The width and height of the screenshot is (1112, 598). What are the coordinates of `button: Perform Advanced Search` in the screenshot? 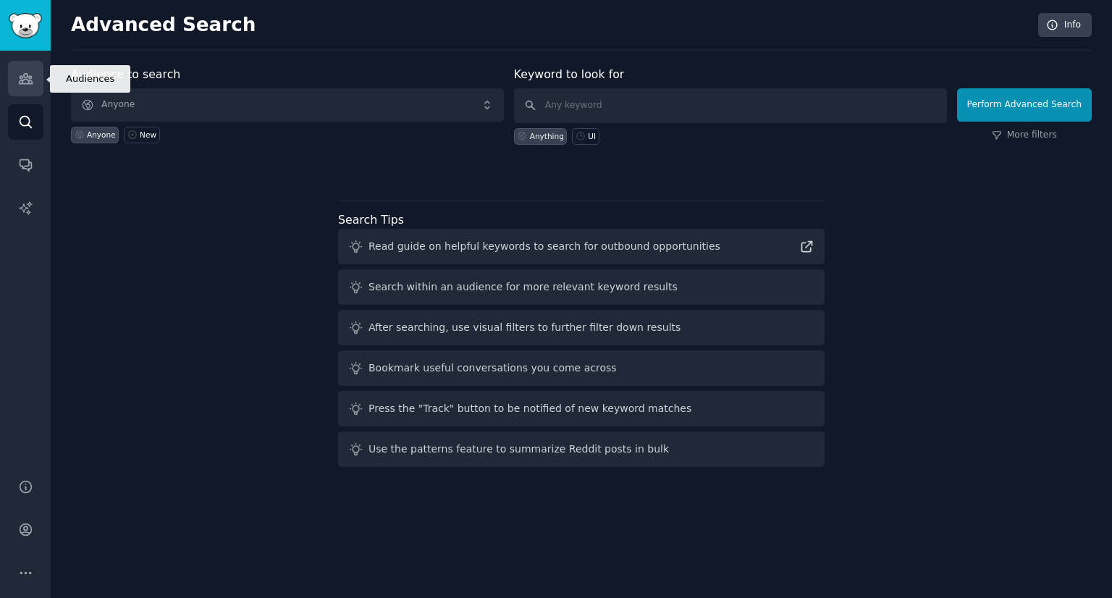 It's located at (1025, 105).